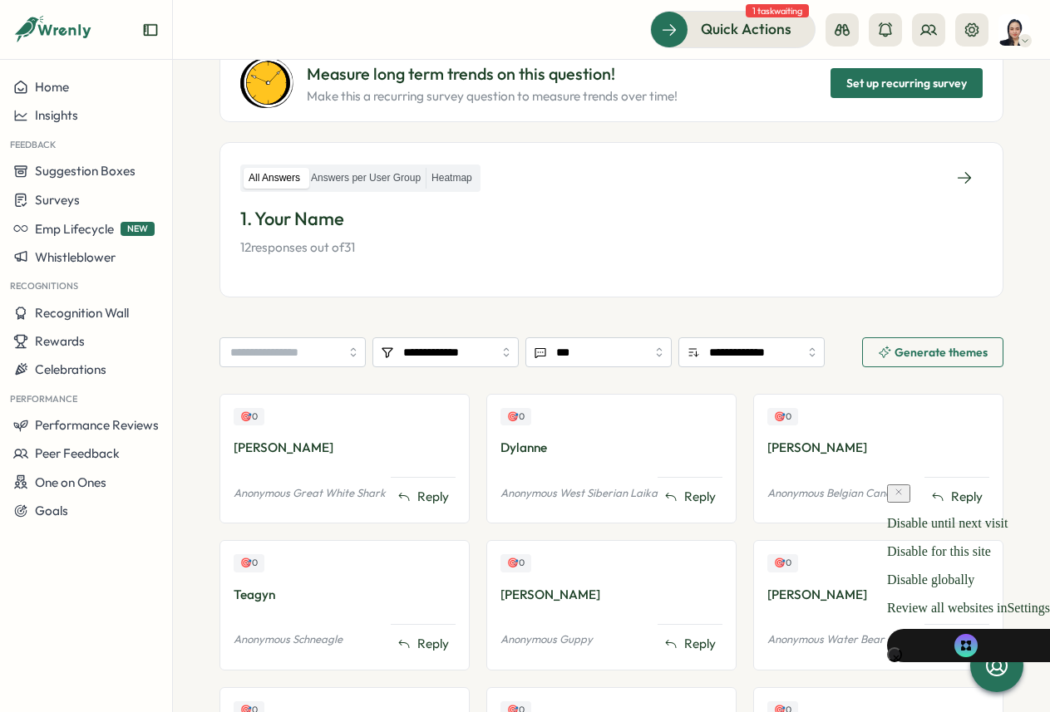 Image resolution: width=1050 pixels, height=712 pixels. Describe the element at coordinates (52, 510) in the screenshot. I see `span: Goals` at that location.